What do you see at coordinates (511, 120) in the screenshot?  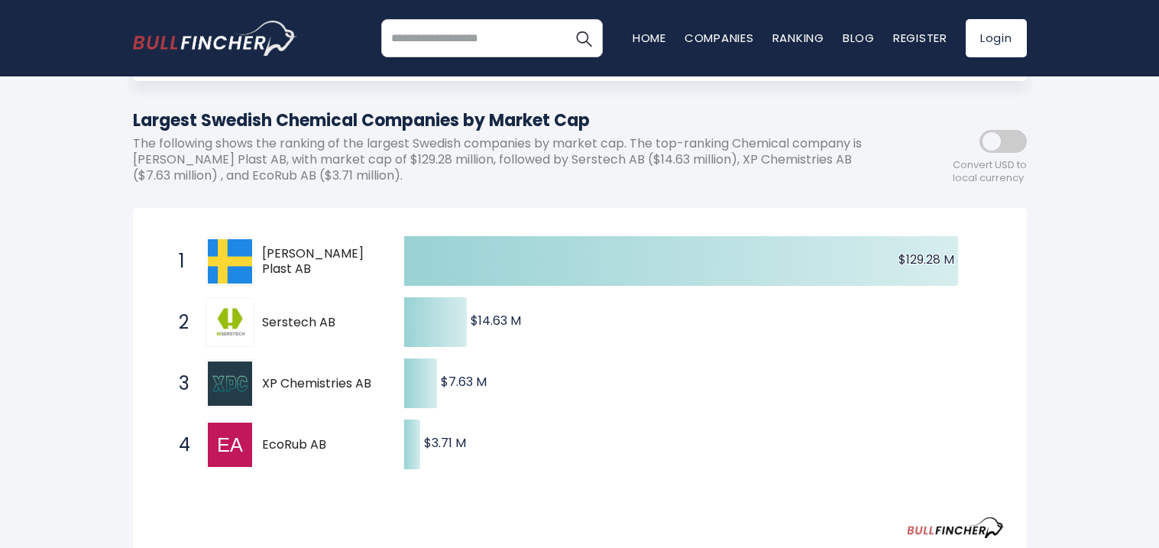 I see `h1: Largest Swedish Chemical Companies by Market Cap` at bounding box center [511, 120].